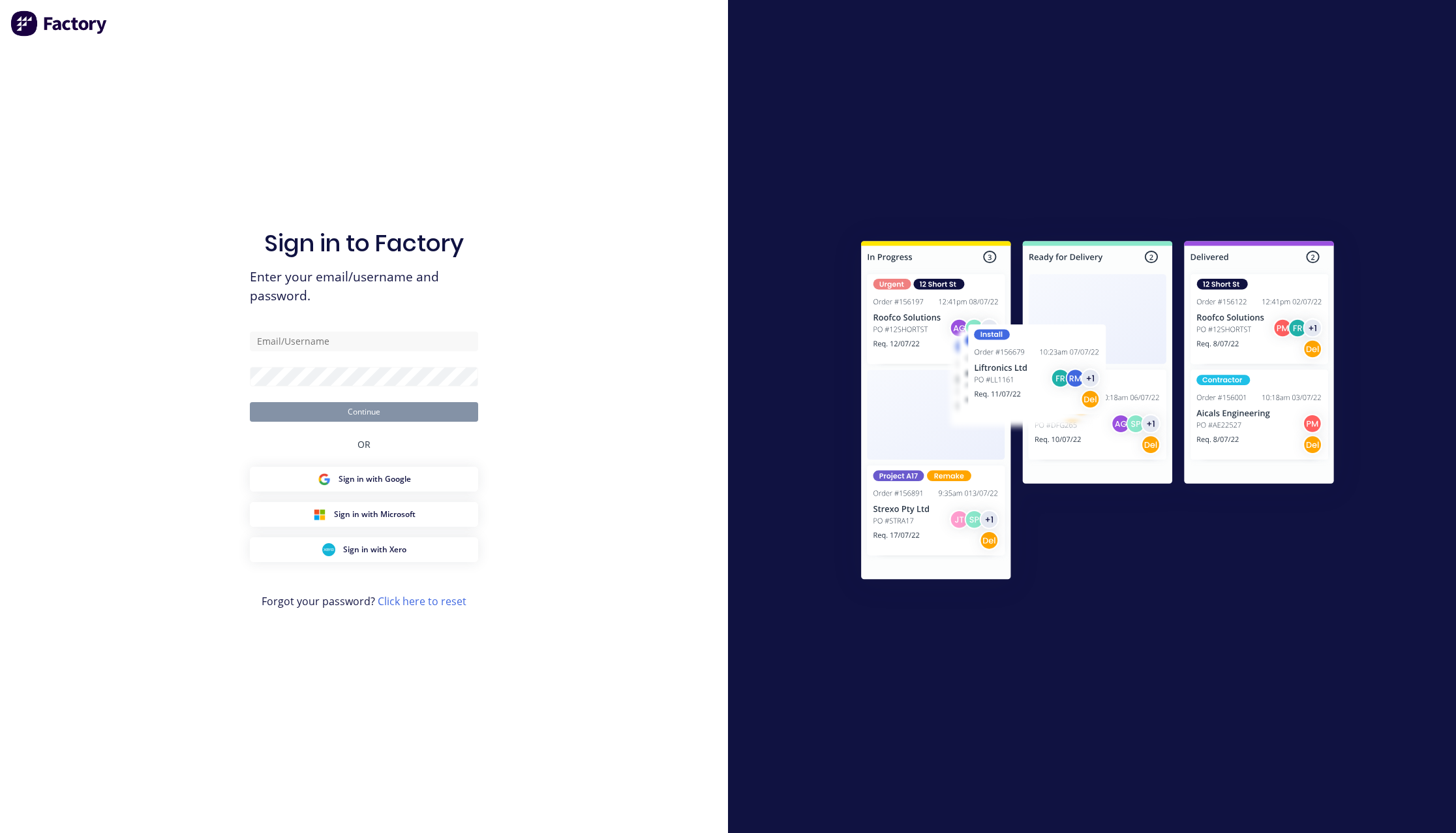 This screenshot has width=1456, height=833. I want to click on button: Google Sign inSign in with Google, so click(364, 479).